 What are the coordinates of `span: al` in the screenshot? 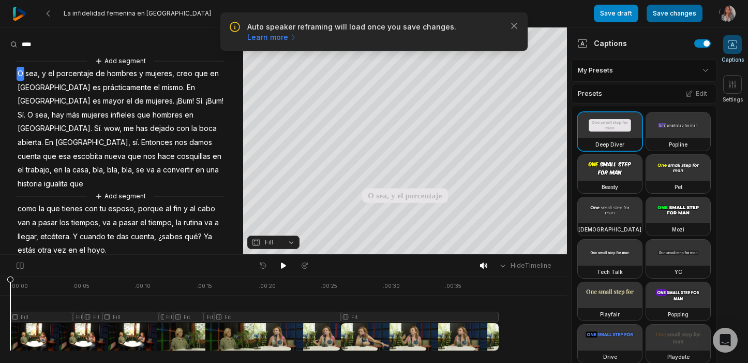 It's located at (193, 209).